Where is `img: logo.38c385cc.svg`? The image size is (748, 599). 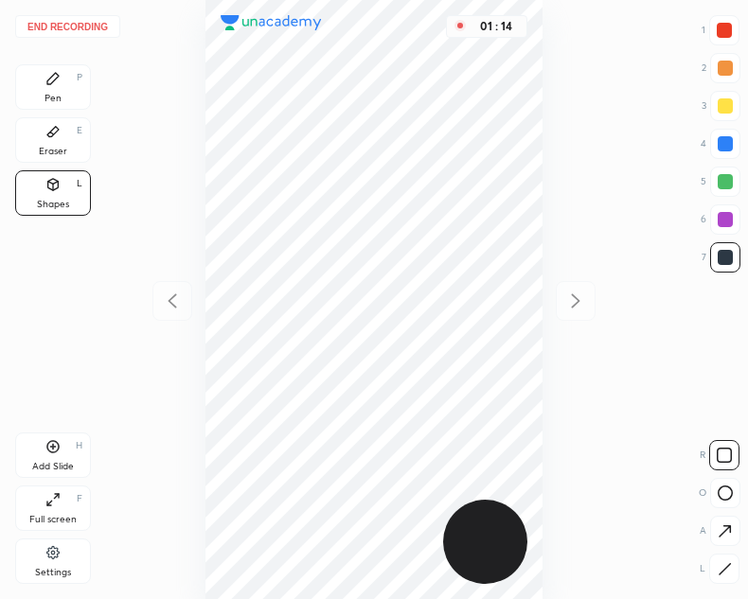
img: logo.38c385cc.svg is located at coordinates (271, 23).